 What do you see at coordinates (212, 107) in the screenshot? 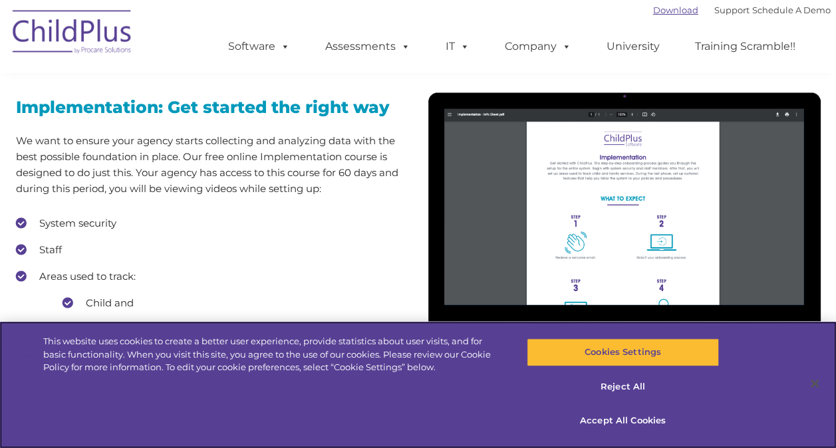
I see `h3: Implementation: Get started the right way` at bounding box center [212, 107].